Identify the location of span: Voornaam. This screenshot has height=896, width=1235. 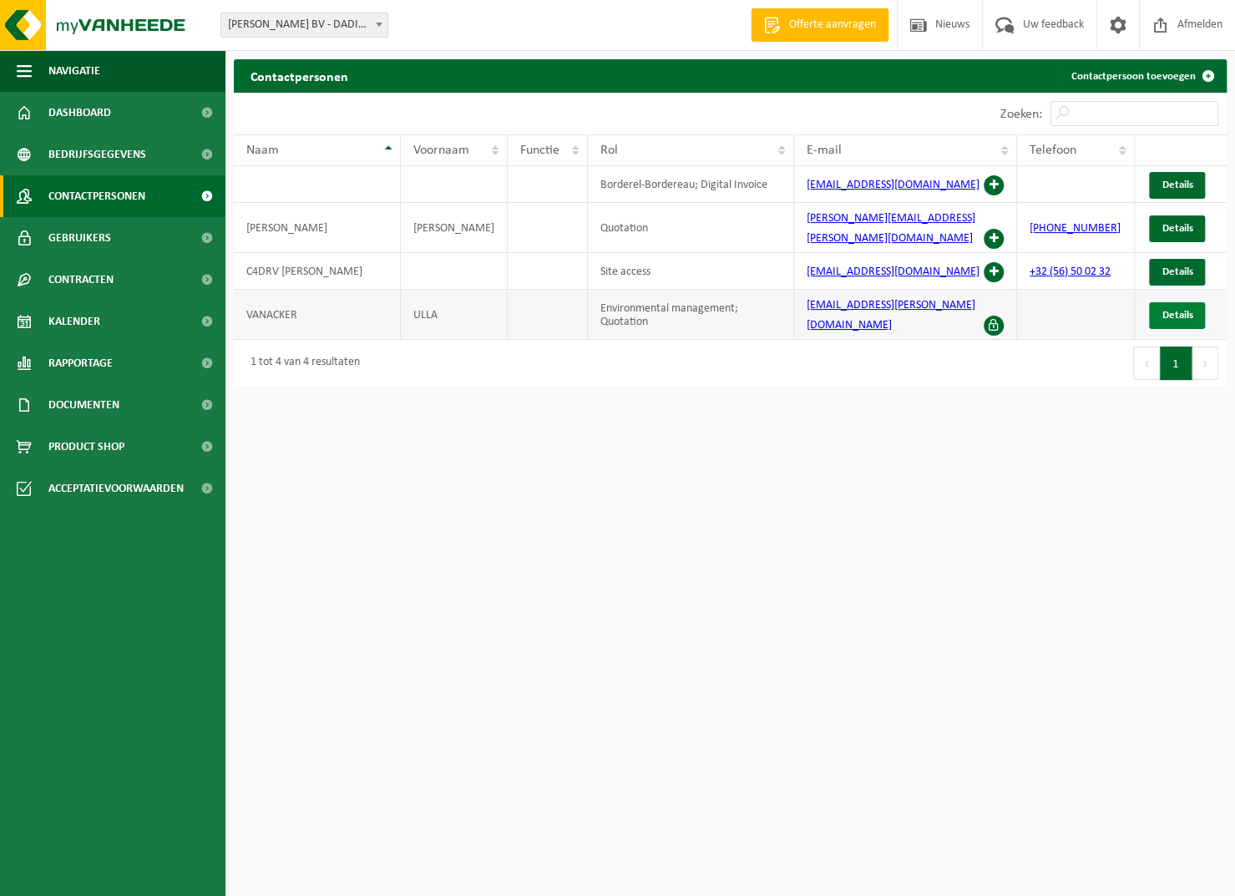
(441, 150).